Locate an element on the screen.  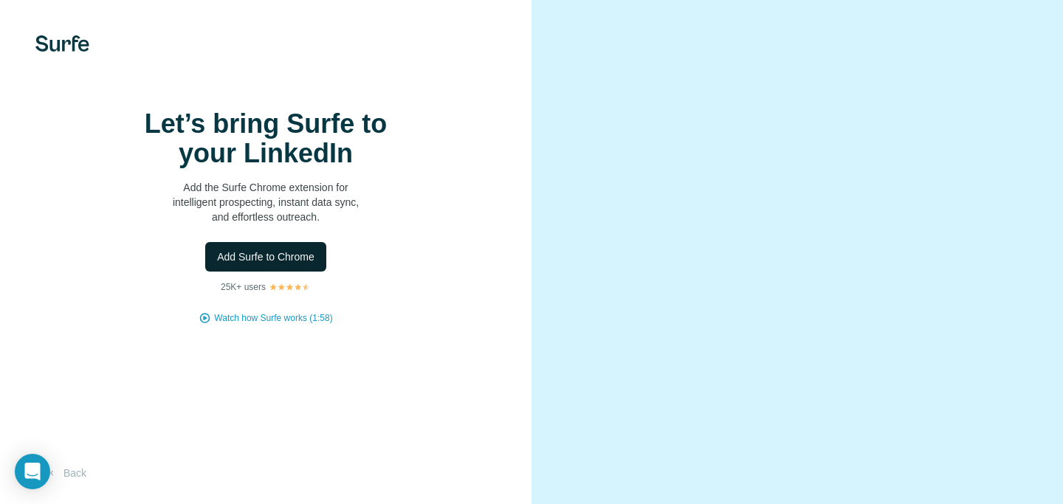
span: Add Surfe to Chrome is located at coordinates (266, 257).